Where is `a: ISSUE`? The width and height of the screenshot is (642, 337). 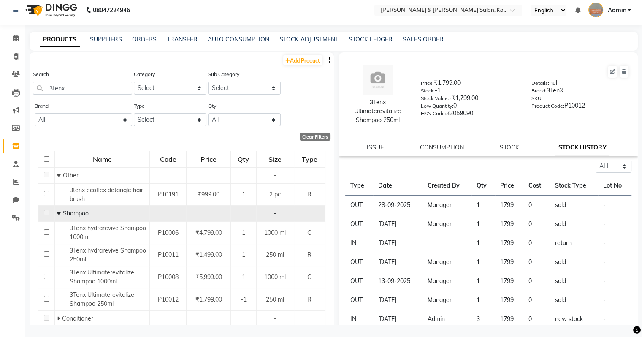
a: ISSUE is located at coordinates (375, 147).